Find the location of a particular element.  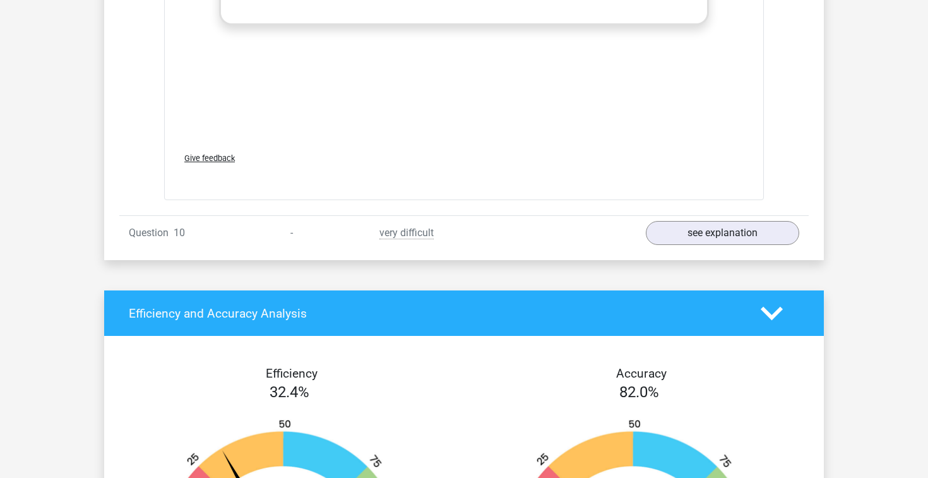

span: 10 is located at coordinates (179, 232).